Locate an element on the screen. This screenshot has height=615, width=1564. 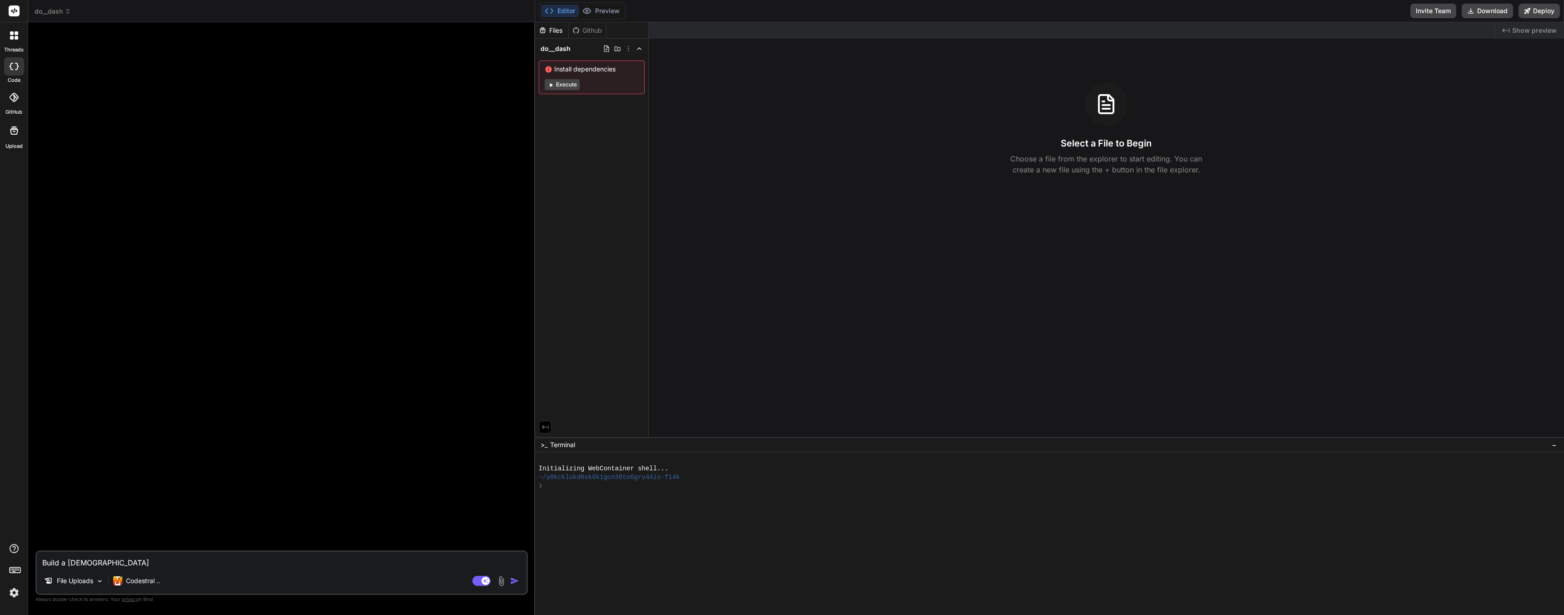
p: Codestral .. is located at coordinates (143, 581).